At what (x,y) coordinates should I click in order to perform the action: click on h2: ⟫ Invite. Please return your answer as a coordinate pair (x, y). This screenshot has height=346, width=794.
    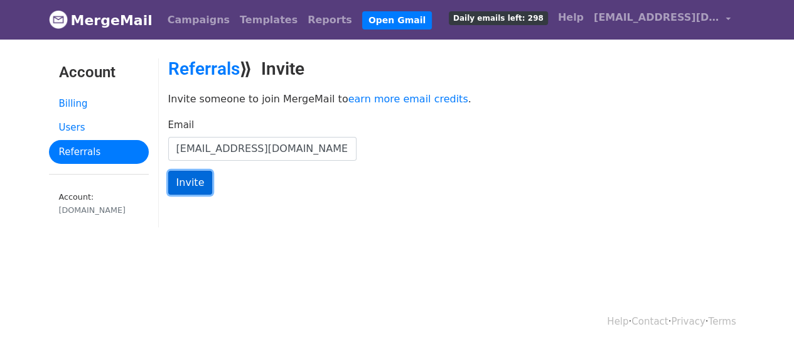
    Looking at the image, I should click on (457, 69).